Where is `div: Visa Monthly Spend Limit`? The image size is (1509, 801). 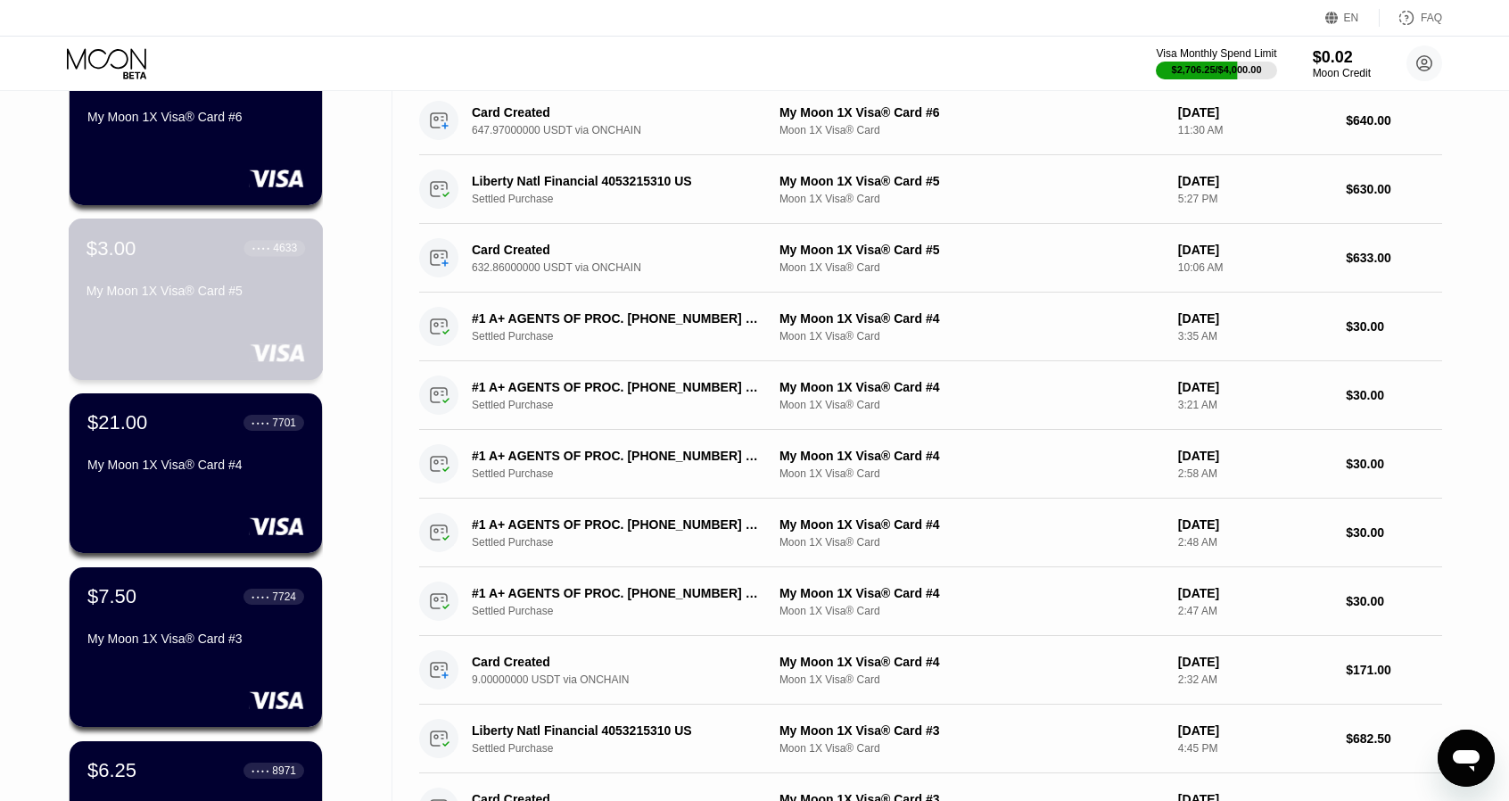 div: Visa Monthly Spend Limit is located at coordinates (1216, 54).